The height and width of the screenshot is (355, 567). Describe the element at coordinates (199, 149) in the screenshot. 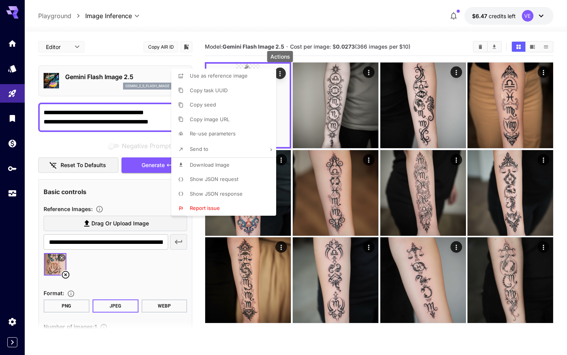

I see `span: Send to` at that location.